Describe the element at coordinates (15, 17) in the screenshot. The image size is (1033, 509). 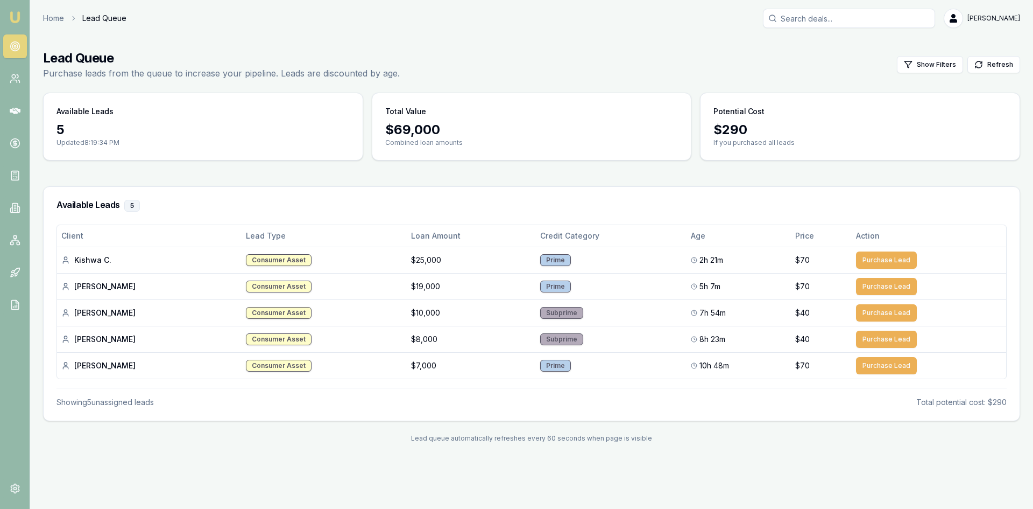
I see `img: emu-icon-u.png` at that location.